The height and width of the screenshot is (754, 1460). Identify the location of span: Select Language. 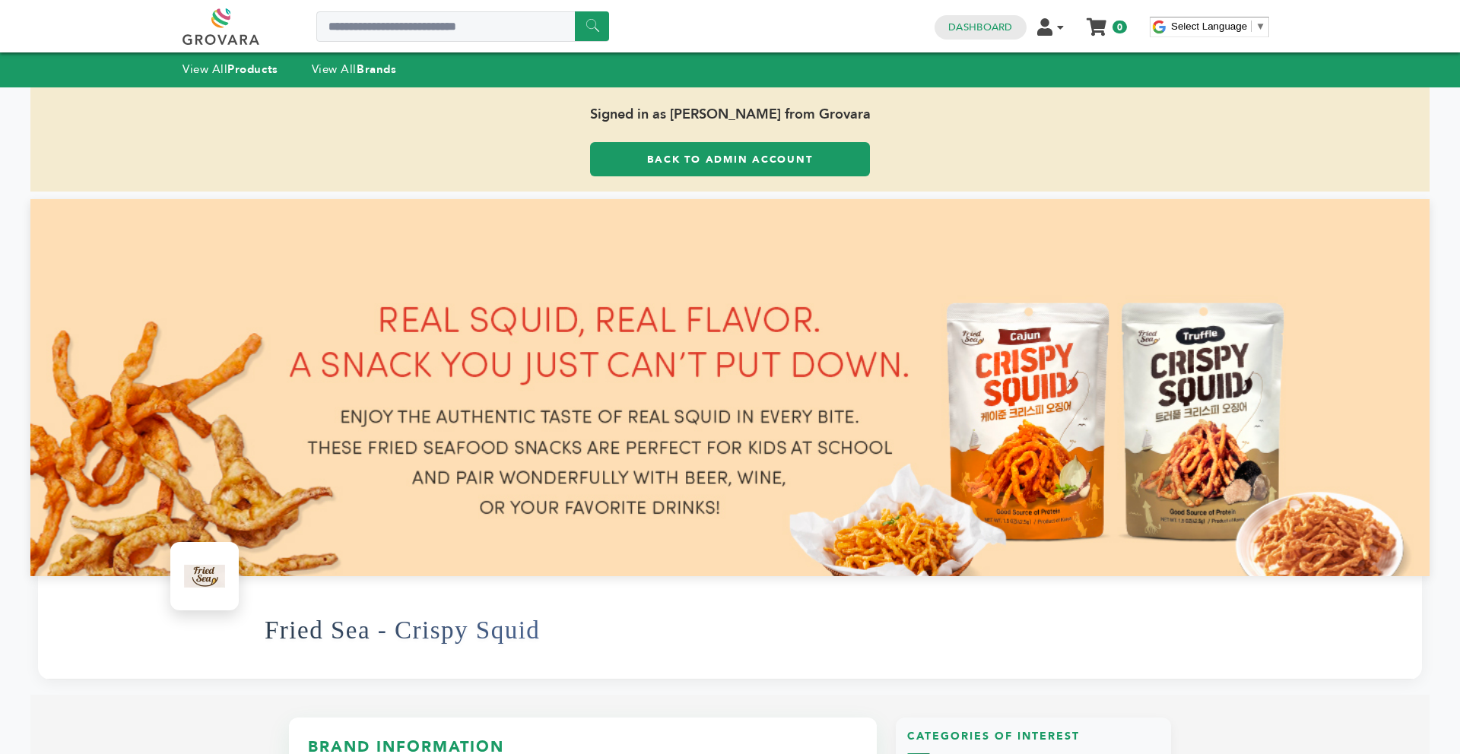
(1209, 26).